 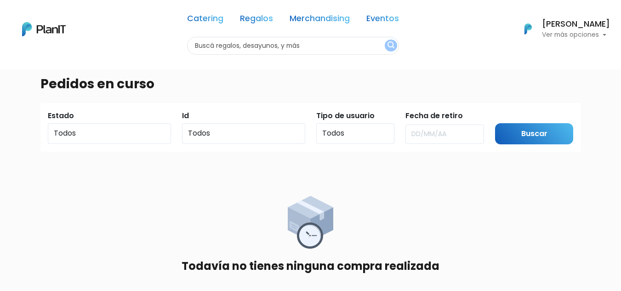 I want to click on label: Id, so click(x=185, y=116).